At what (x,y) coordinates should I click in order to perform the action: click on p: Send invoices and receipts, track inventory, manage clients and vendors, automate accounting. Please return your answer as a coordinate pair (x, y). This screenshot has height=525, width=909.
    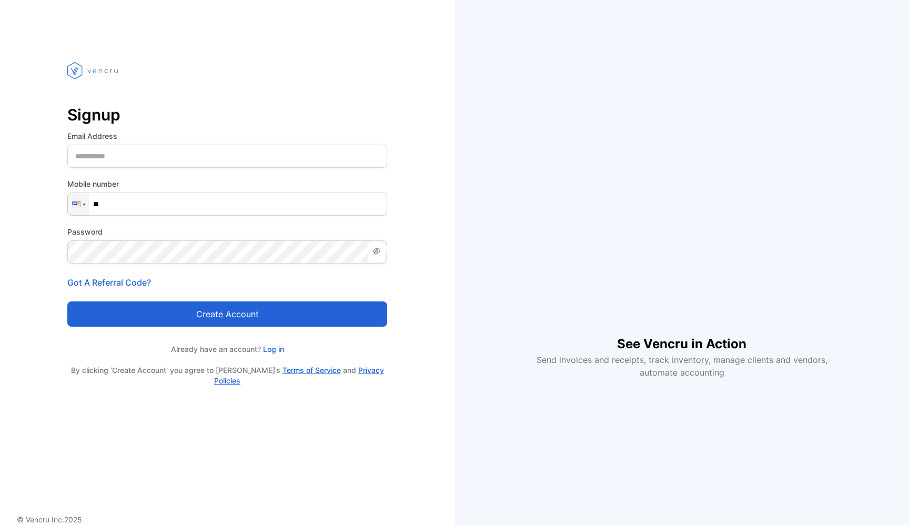
    Looking at the image, I should click on (681, 366).